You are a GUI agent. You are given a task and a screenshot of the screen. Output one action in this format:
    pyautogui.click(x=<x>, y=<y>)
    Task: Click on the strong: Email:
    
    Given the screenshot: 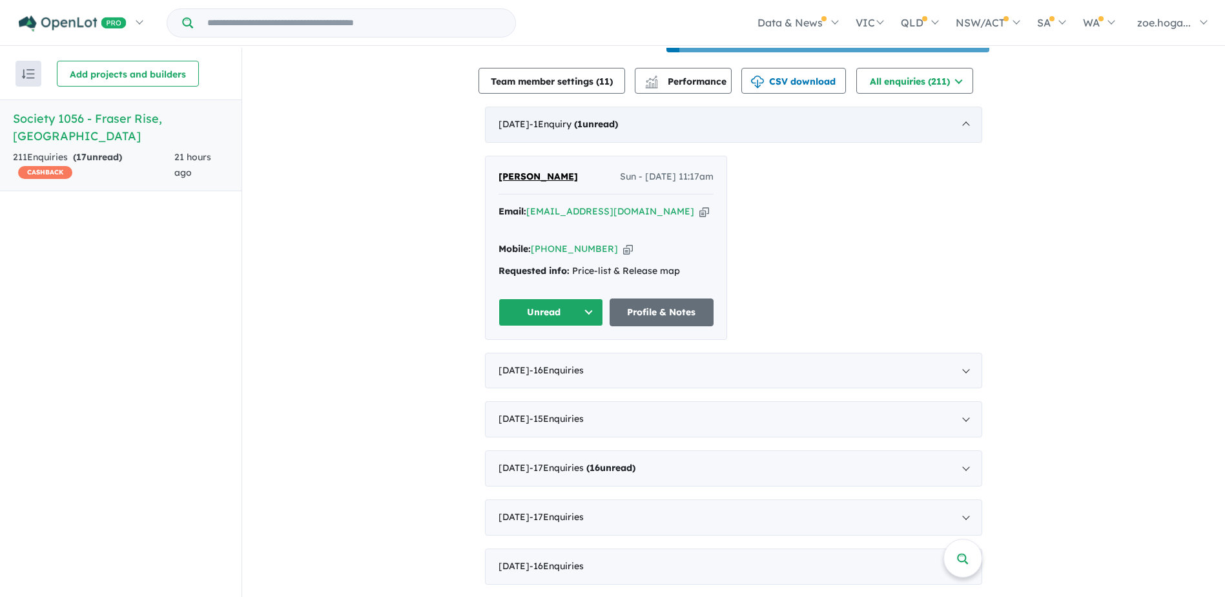 What is the action you would take?
    pyautogui.click(x=512, y=211)
    